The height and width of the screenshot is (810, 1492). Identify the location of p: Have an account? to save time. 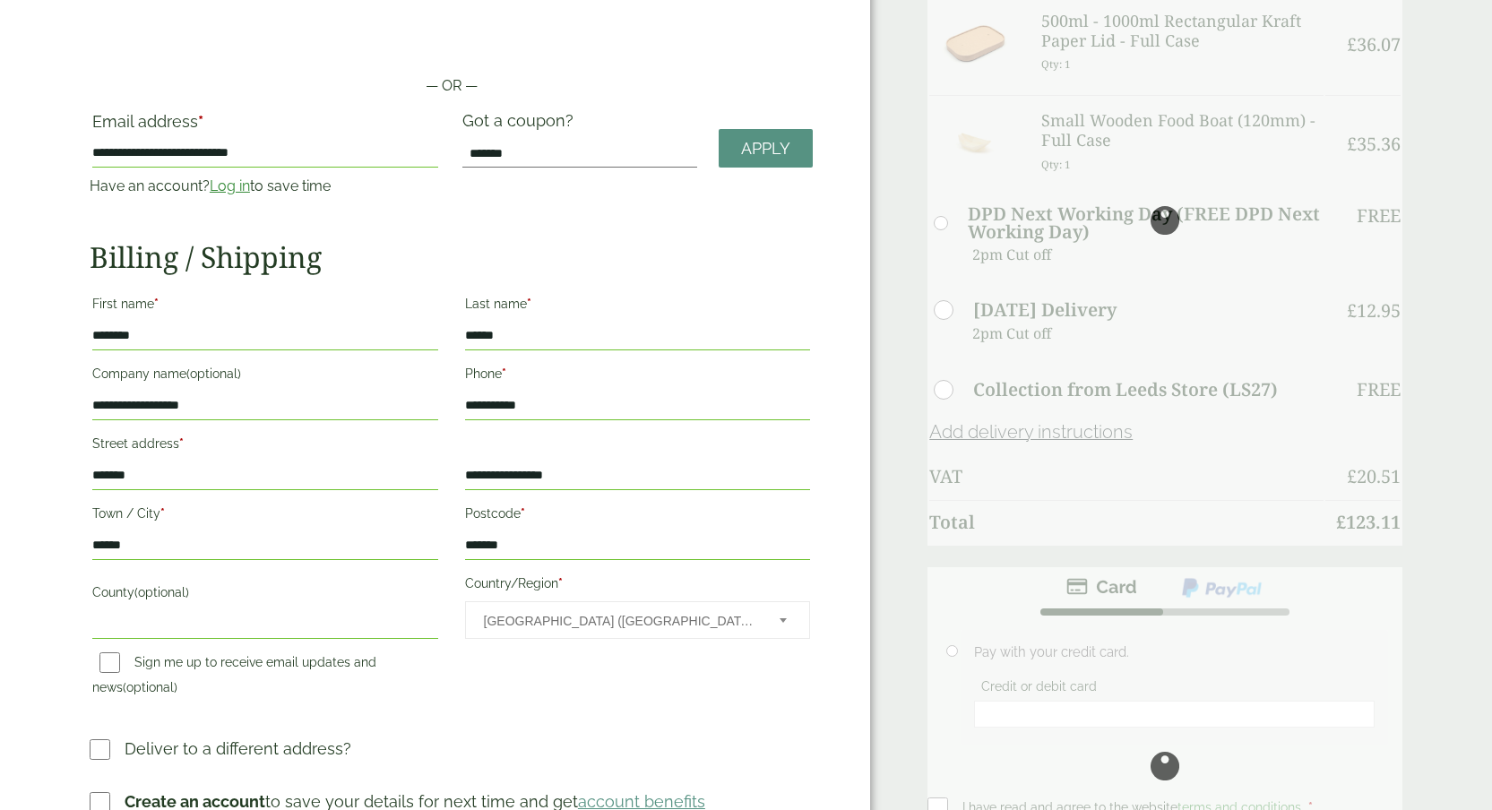
(265, 186).